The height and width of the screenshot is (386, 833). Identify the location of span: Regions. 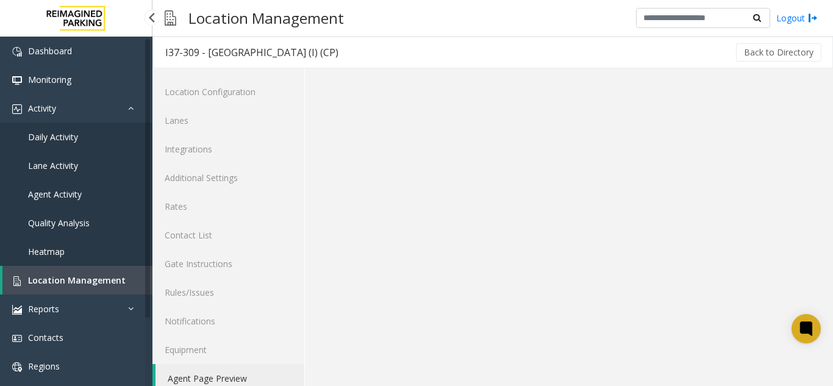
(44, 366).